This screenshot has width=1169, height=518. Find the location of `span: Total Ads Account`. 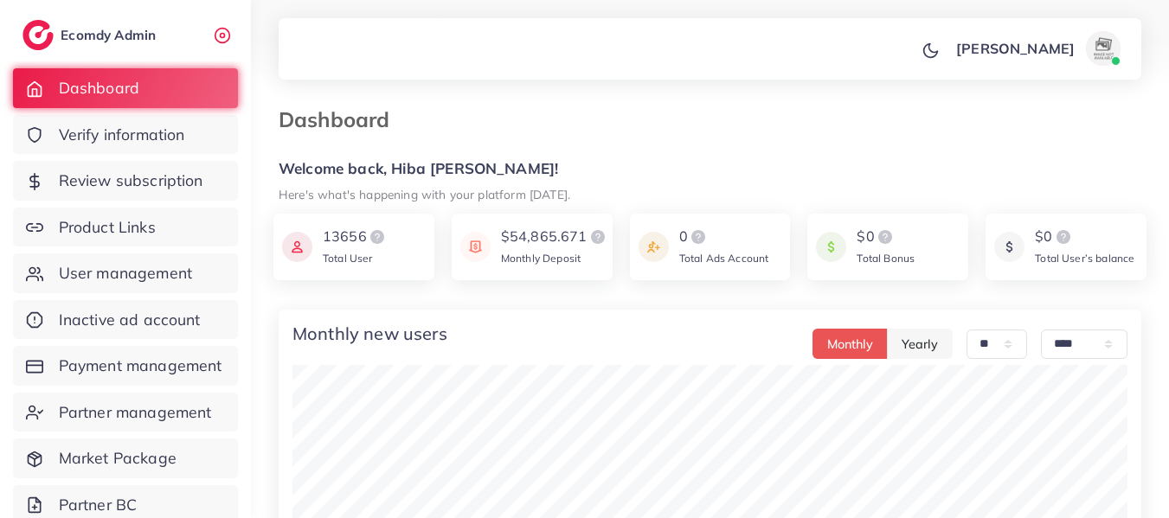

span: Total Ads Account is located at coordinates (724, 258).